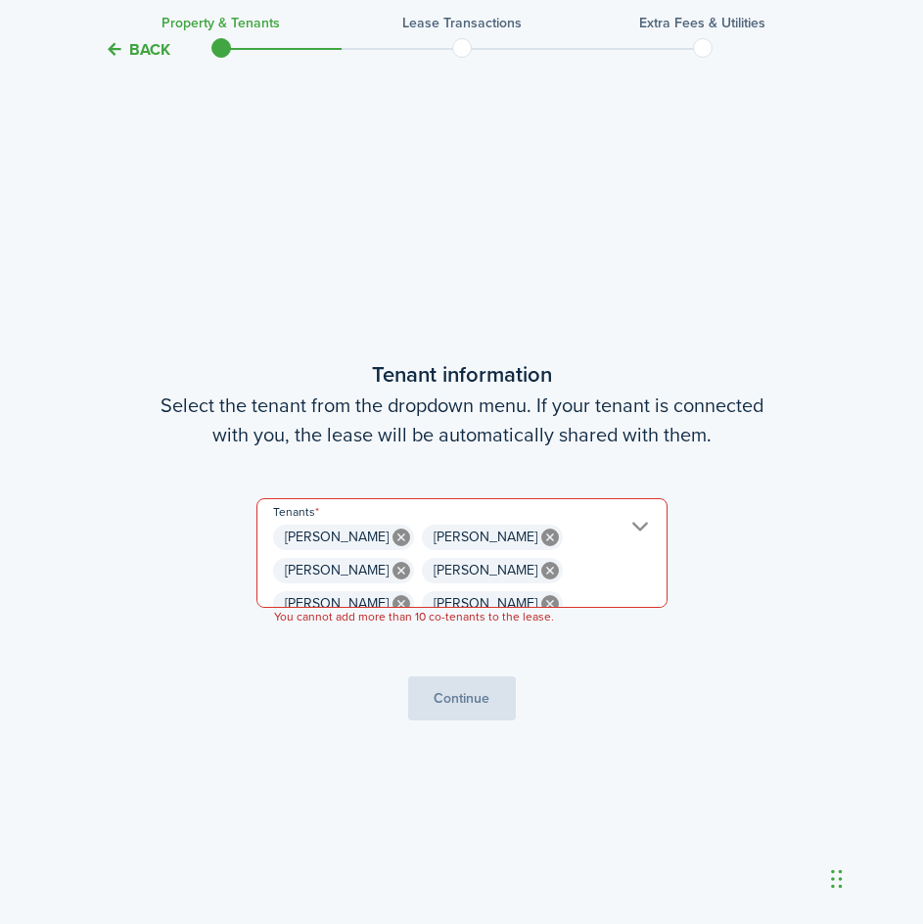  What do you see at coordinates (462, 374) in the screenshot?
I see `wizard-step-header-title: Tenant information` at bounding box center [462, 374].